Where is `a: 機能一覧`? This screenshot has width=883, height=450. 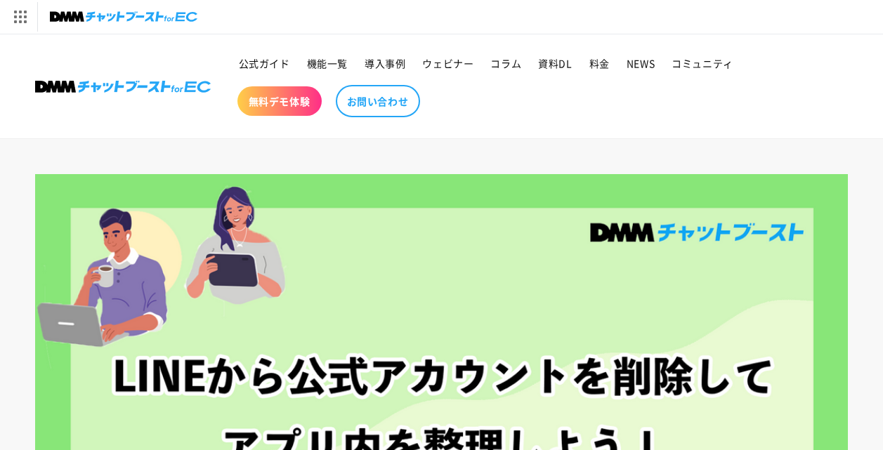 a: 機能一覧 is located at coordinates (327, 63).